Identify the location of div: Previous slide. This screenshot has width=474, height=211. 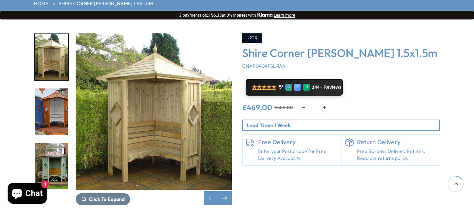
(211, 198).